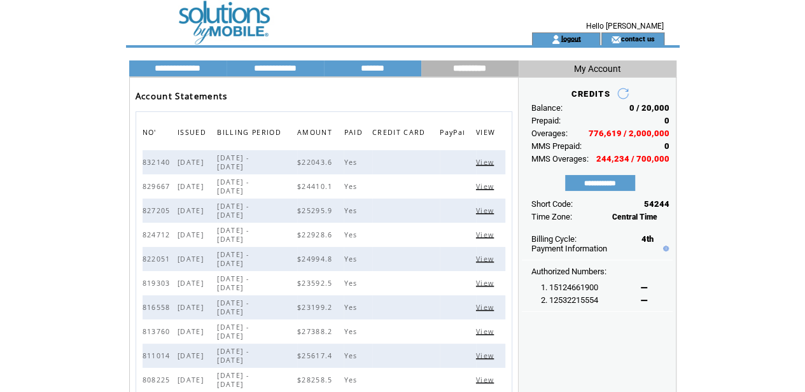 The width and height of the screenshot is (805, 392). Describe the element at coordinates (251, 132) in the screenshot. I see `a: BILLING PERIOD` at that location.